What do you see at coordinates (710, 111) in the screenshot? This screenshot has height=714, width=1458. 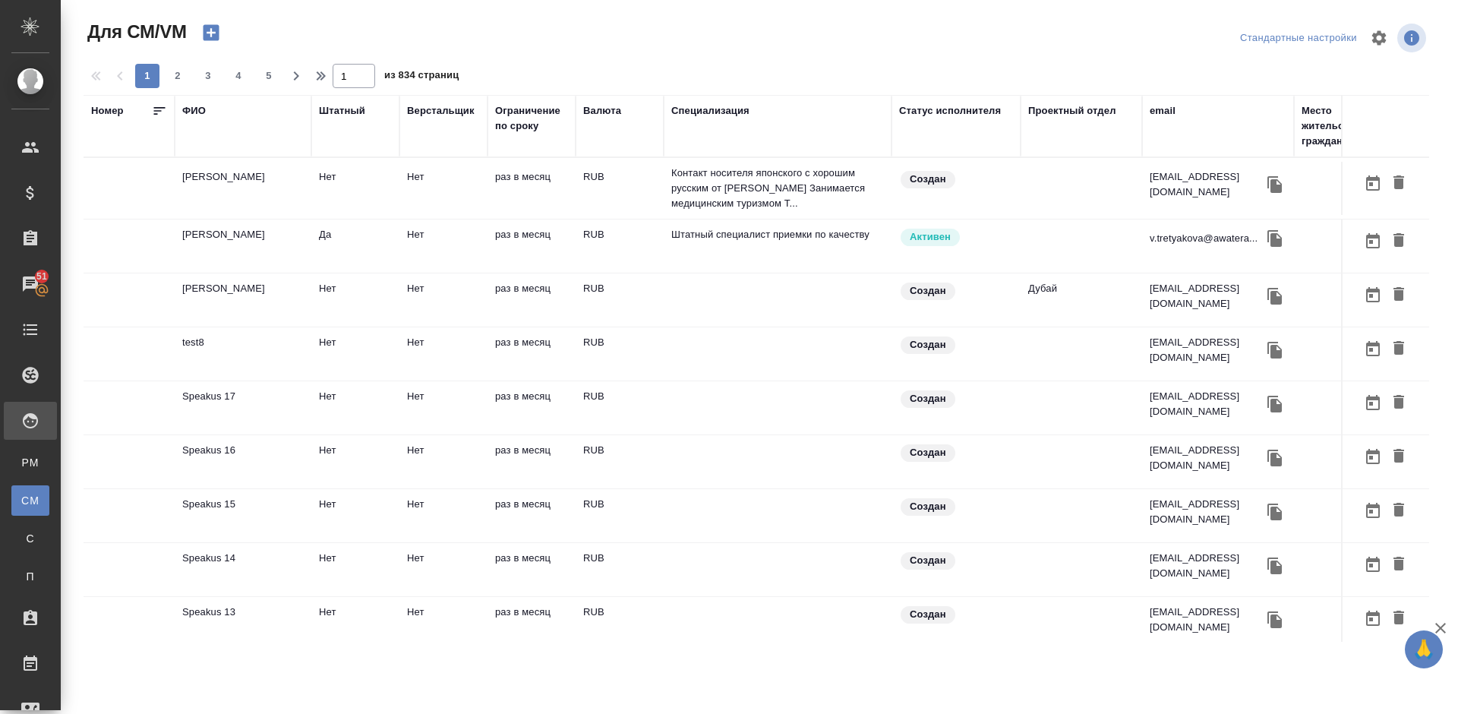 I see `div: Специализация` at bounding box center [710, 111].